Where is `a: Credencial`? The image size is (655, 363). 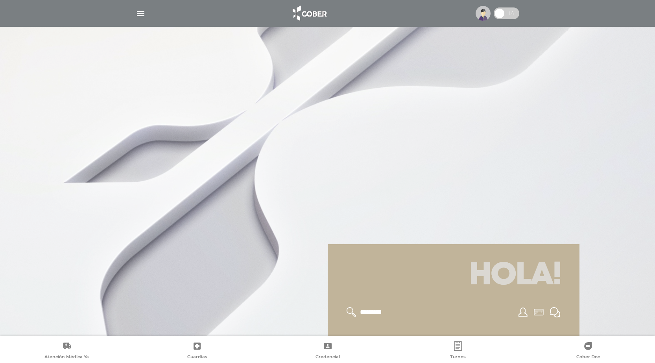 a: Credencial is located at coordinates (327, 351).